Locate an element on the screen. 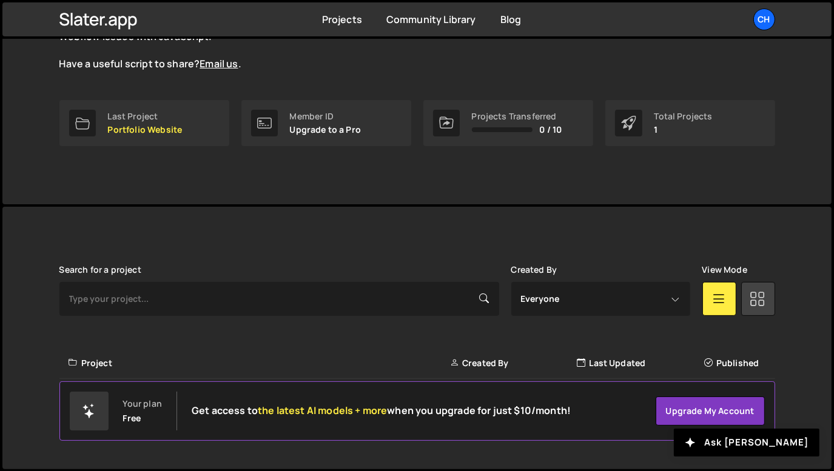  span: the latest AI models + more is located at coordinates (322, 411).